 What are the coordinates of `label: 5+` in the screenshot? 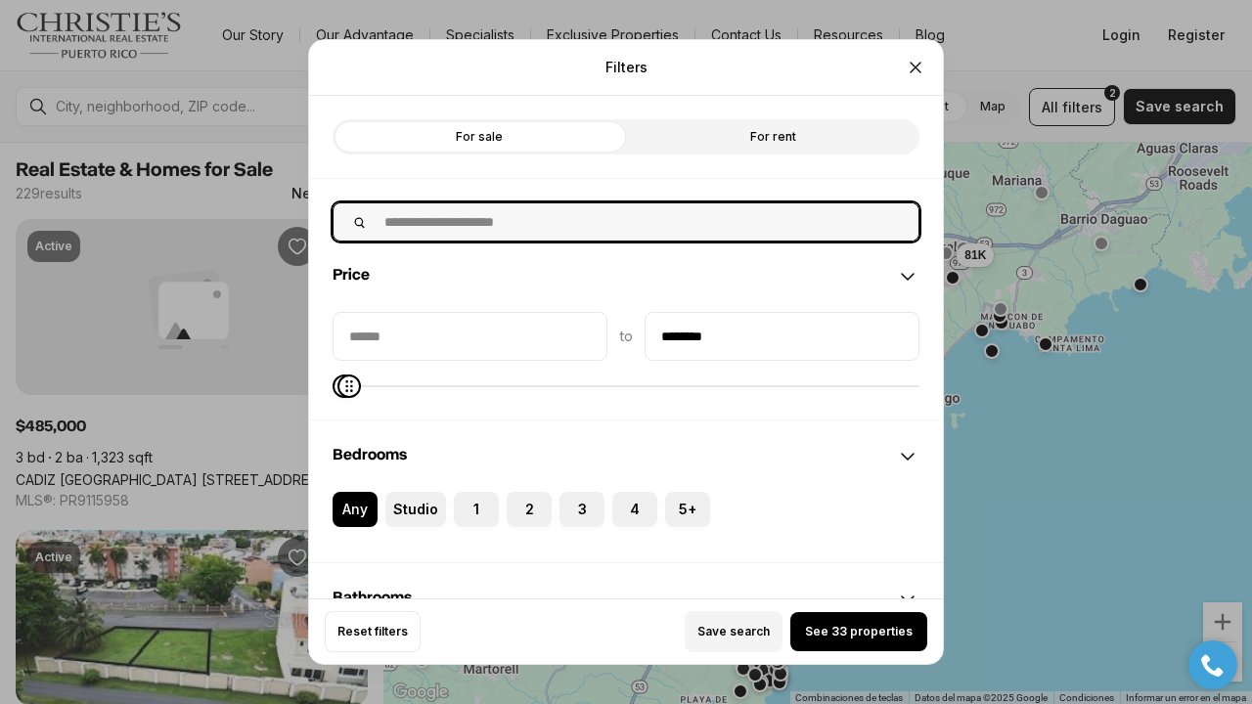 It's located at (688, 510).